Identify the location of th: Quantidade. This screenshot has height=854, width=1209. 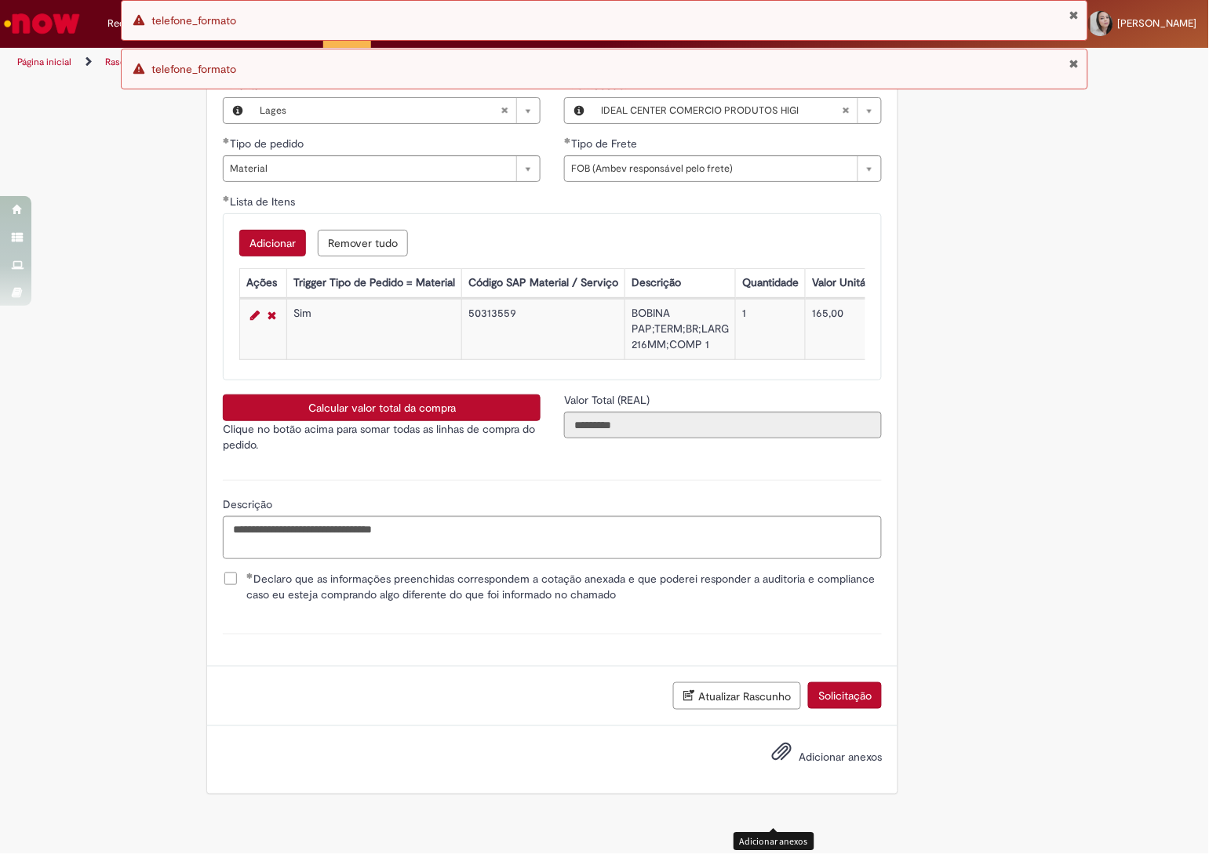
(770, 283).